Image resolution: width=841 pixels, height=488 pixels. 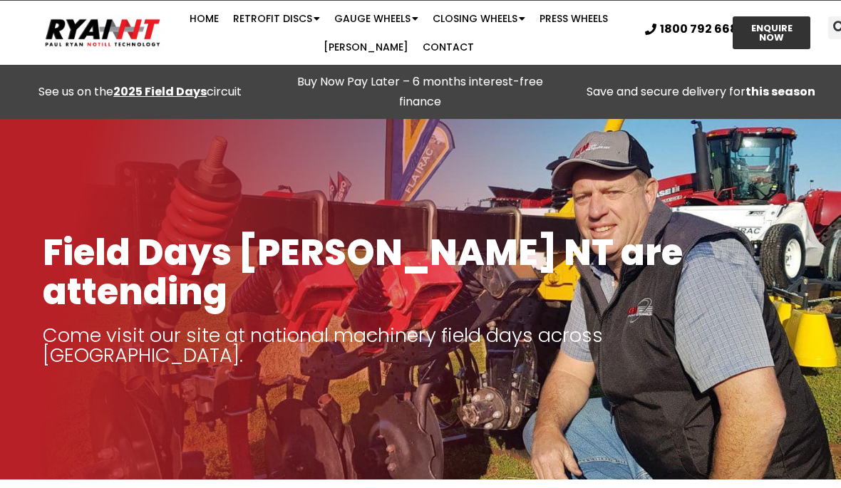 I want to click on a: Contact, so click(x=448, y=47).